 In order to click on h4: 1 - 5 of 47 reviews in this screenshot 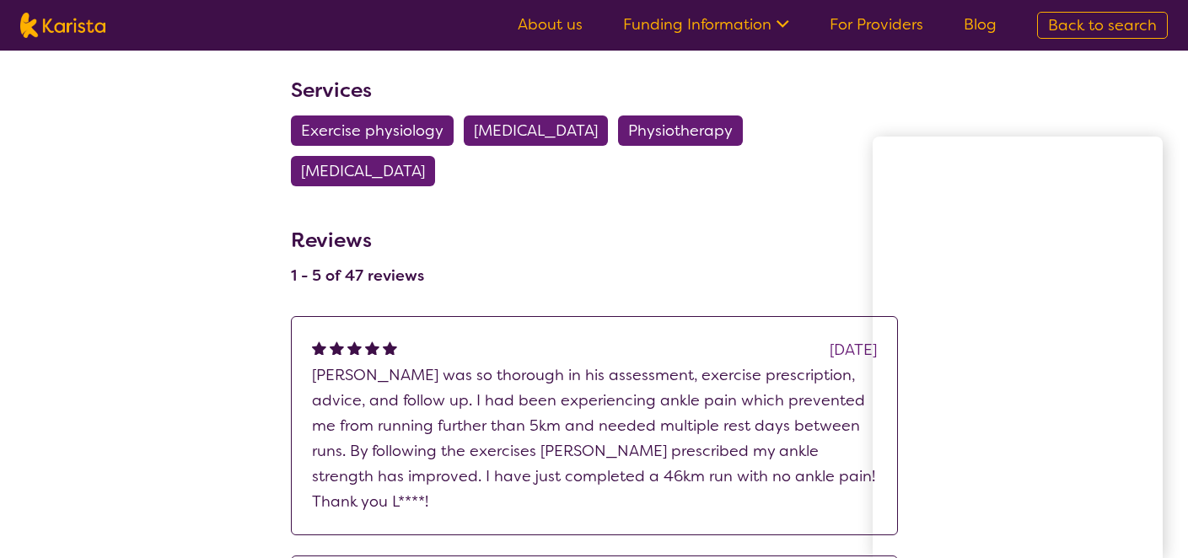, I will do `click(358, 276)`.